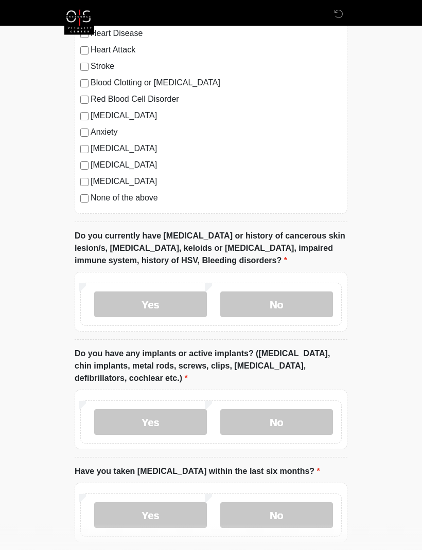 This screenshot has width=422, height=550. Describe the element at coordinates (84, 51) in the screenshot. I see `input: Heart Attack` at that location.